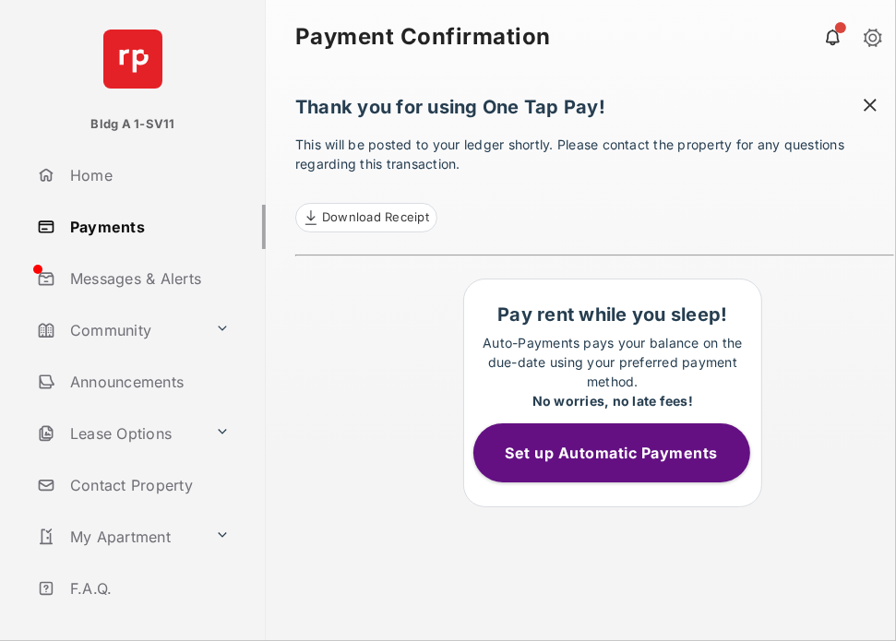 This screenshot has width=896, height=641. I want to click on p: Bldg A 1-SV11, so click(132, 125).